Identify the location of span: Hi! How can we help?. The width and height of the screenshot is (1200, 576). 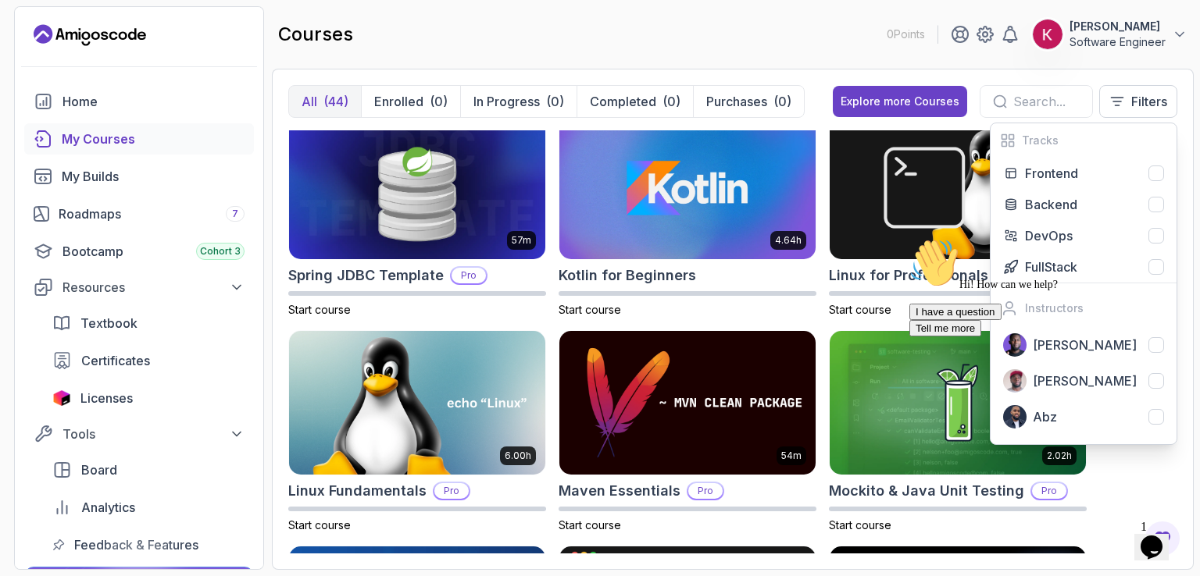
(80, 52).